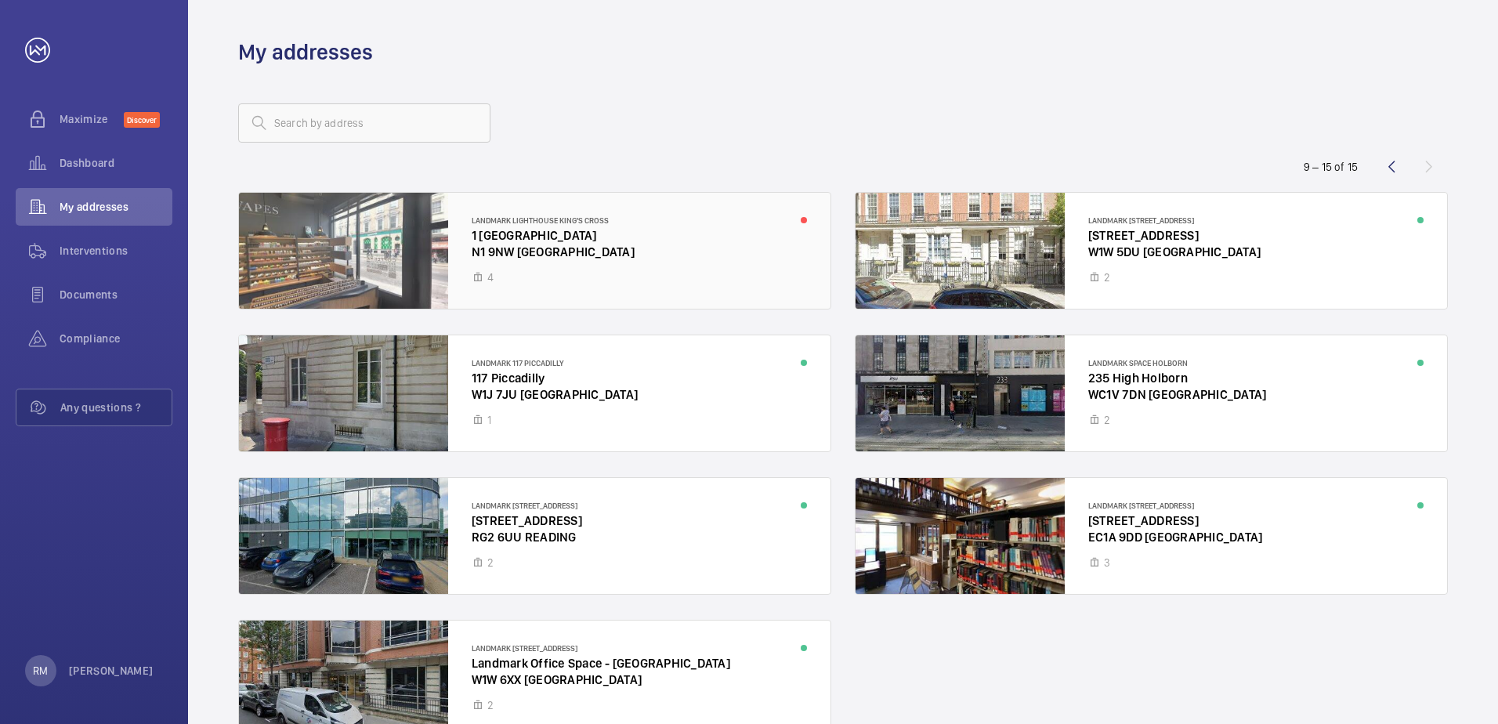  What do you see at coordinates (142, 120) in the screenshot?
I see `span: Discover` at bounding box center [142, 120].